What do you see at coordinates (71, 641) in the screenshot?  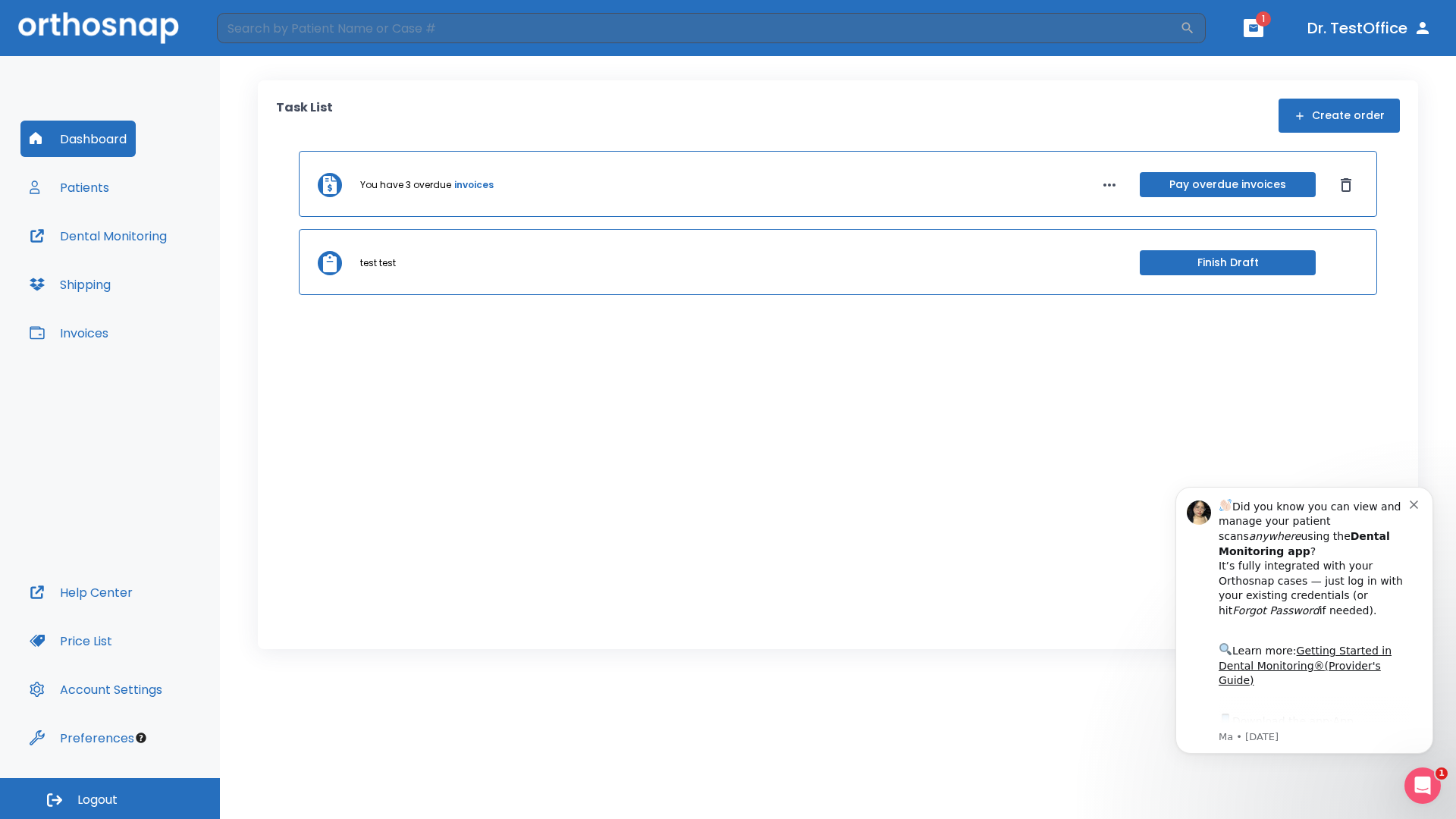 I see `a: Price List` at bounding box center [71, 641].